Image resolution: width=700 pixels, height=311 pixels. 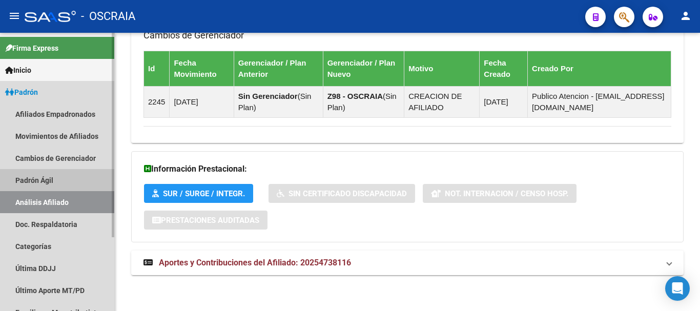 I want to click on span: Padrón, so click(x=22, y=92).